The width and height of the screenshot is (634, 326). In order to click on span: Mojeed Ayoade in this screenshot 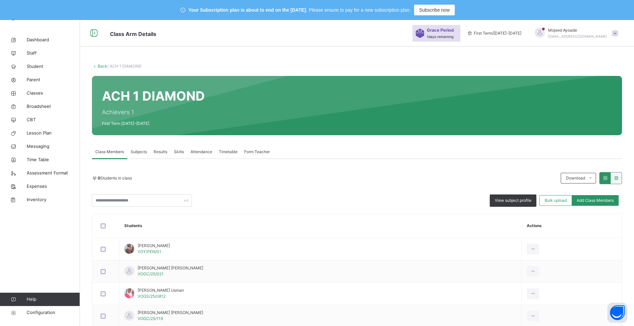, I will do `click(577, 30)`.